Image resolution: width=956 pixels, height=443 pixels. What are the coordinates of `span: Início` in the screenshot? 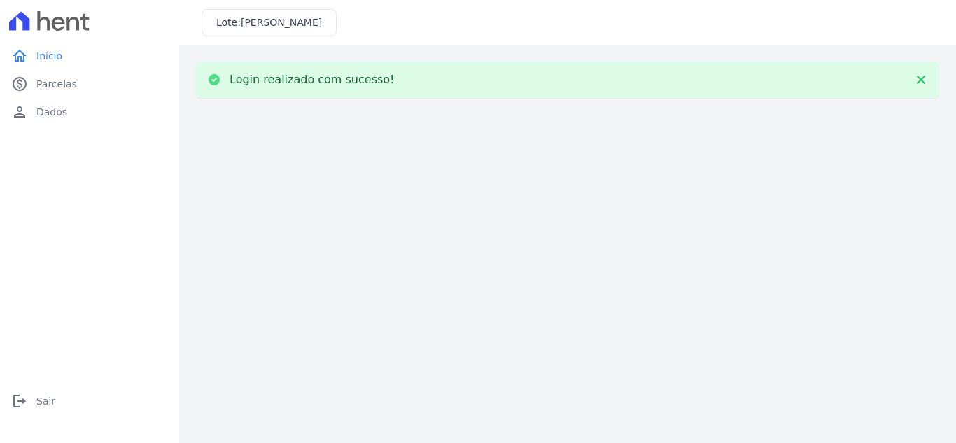 It's located at (49, 56).